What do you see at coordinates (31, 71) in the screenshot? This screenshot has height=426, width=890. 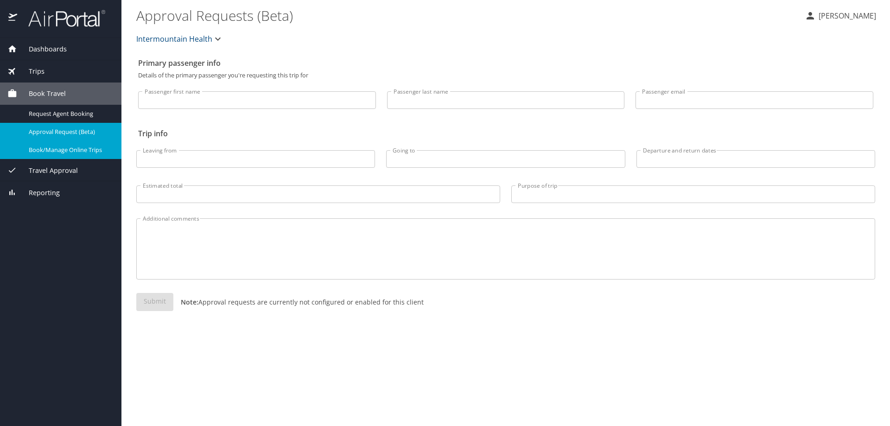 I see `span: Trips` at bounding box center [31, 71].